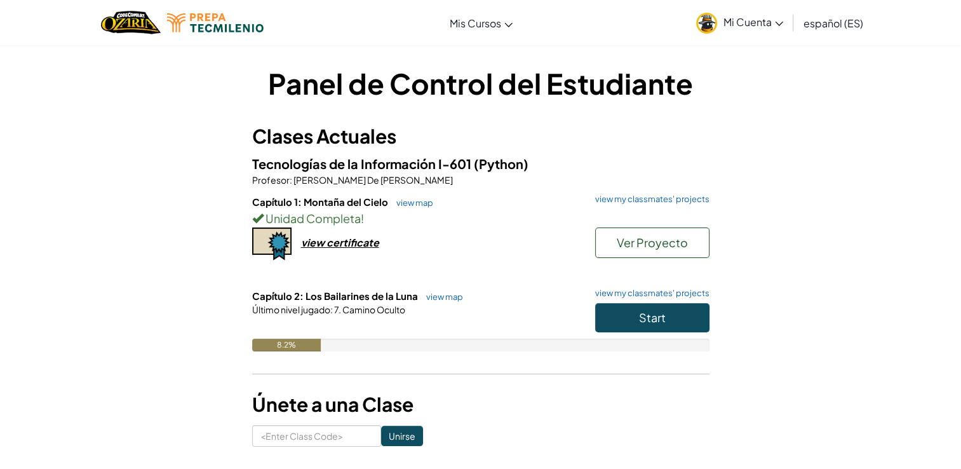  Describe the element at coordinates (215, 23) in the screenshot. I see `img: Tecmilenio logo` at that location.